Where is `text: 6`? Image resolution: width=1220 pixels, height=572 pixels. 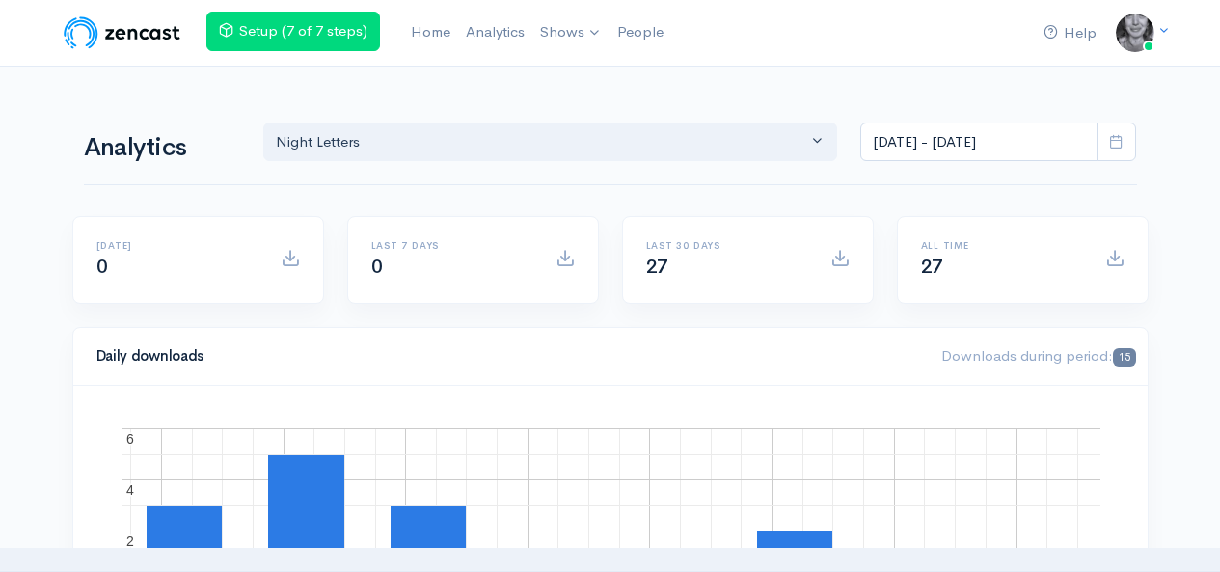
text: 6 is located at coordinates (130, 439).